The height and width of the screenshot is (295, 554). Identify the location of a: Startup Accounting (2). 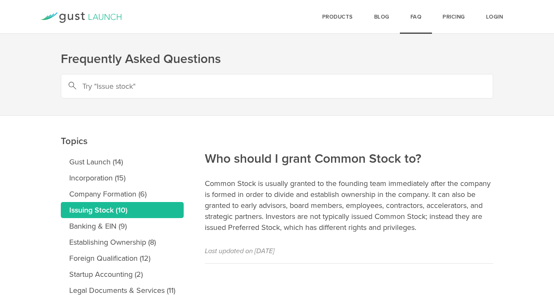
(122, 274).